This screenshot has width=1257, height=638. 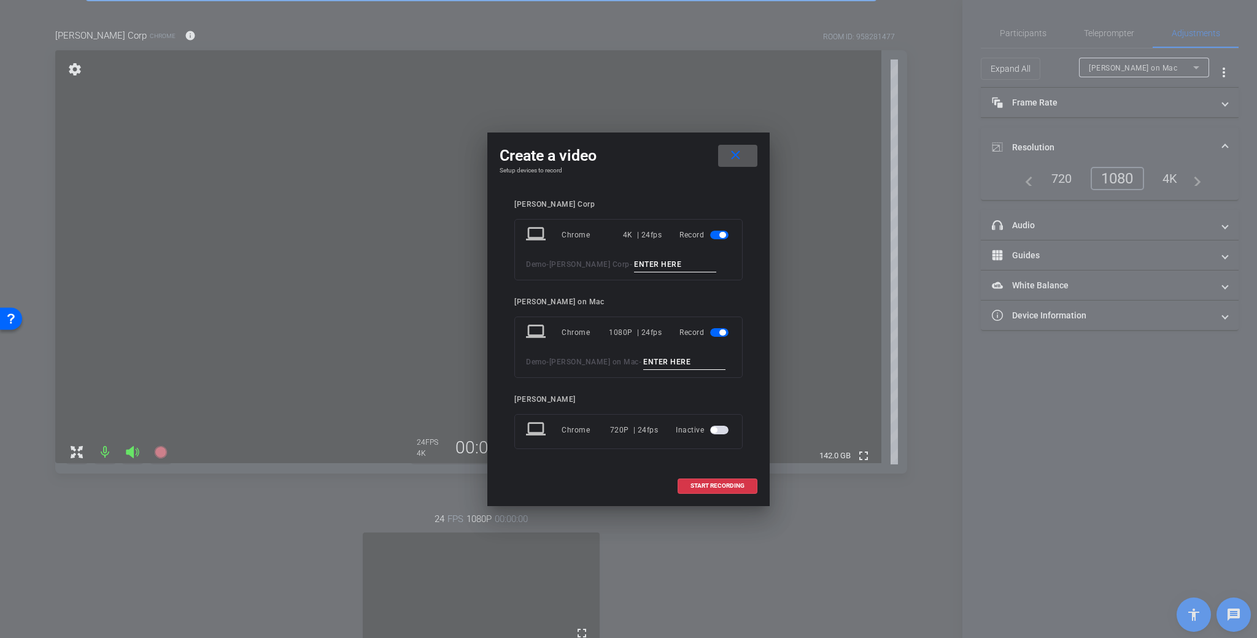 What do you see at coordinates (718, 486) in the screenshot?
I see `span: START RECORDING` at bounding box center [718, 486].